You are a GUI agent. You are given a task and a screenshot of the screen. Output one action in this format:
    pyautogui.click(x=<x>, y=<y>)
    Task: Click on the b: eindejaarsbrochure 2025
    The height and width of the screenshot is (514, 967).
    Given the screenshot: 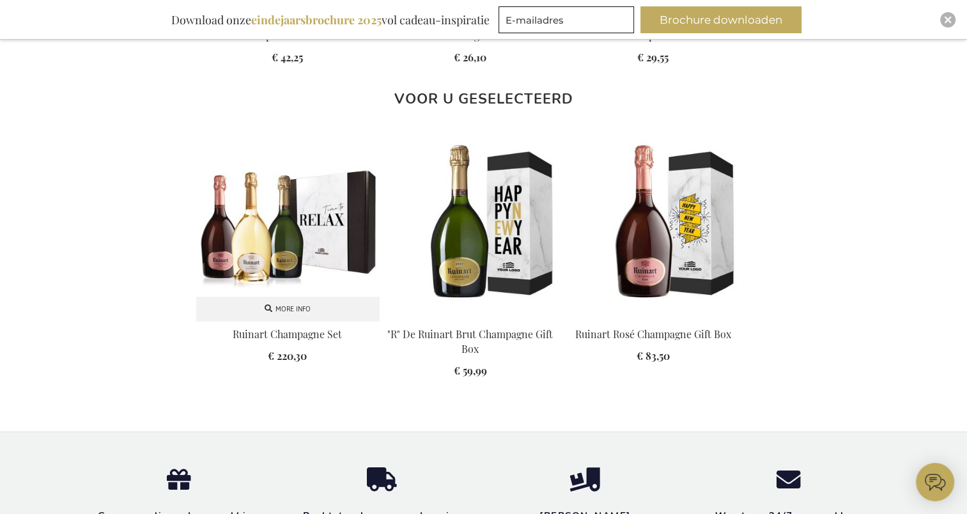 What is the action you would take?
    pyautogui.click(x=317, y=20)
    